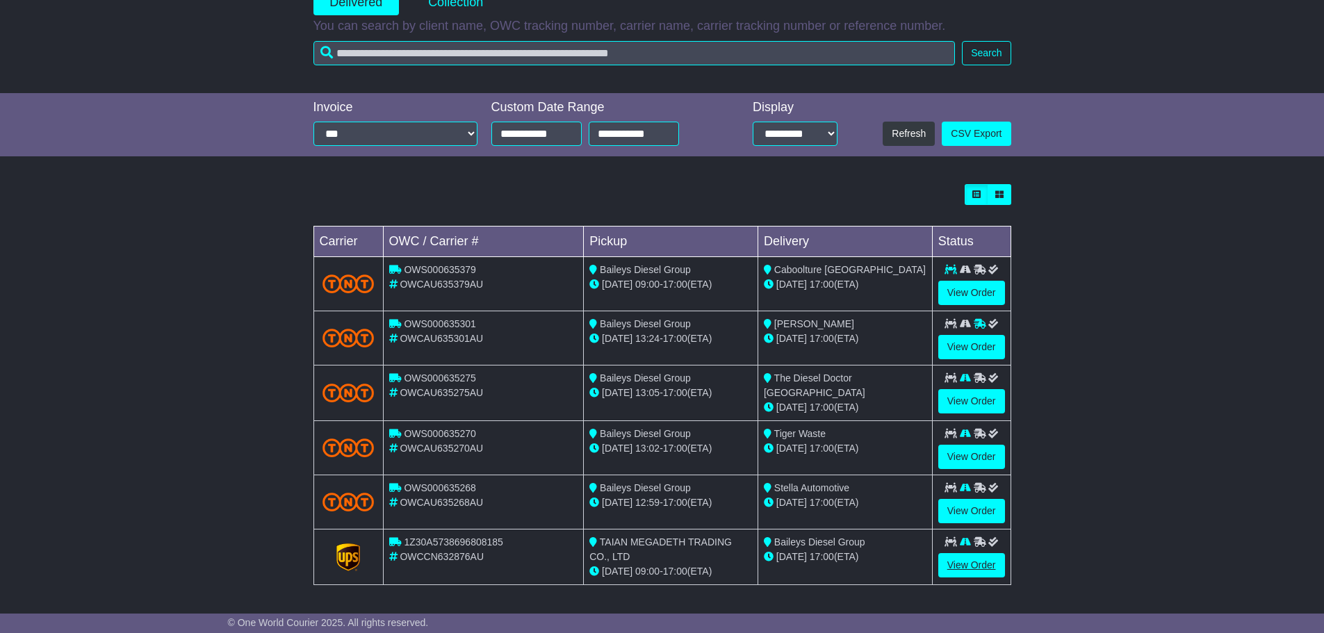  I want to click on span: OWS000635268, so click(440, 488).